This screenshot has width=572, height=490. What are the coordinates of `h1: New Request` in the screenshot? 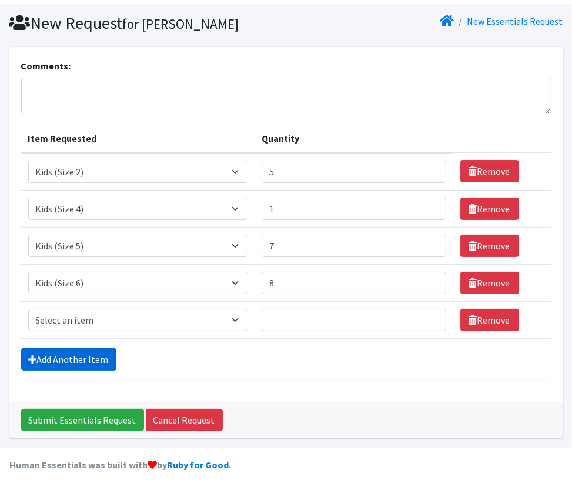 It's located at (146, 23).